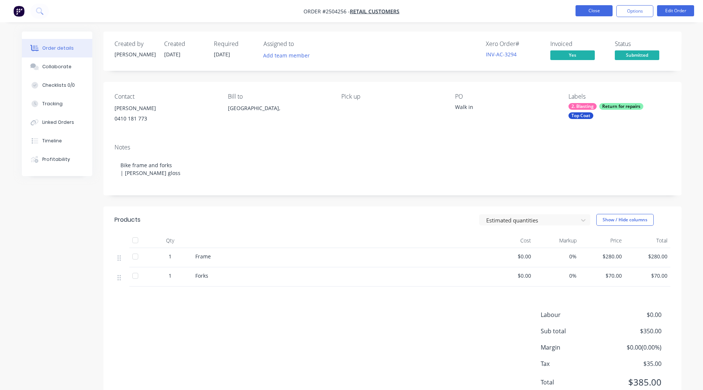 This screenshot has width=703, height=390. Describe the element at coordinates (647, 240) in the screenshot. I see `div: Total` at that location.